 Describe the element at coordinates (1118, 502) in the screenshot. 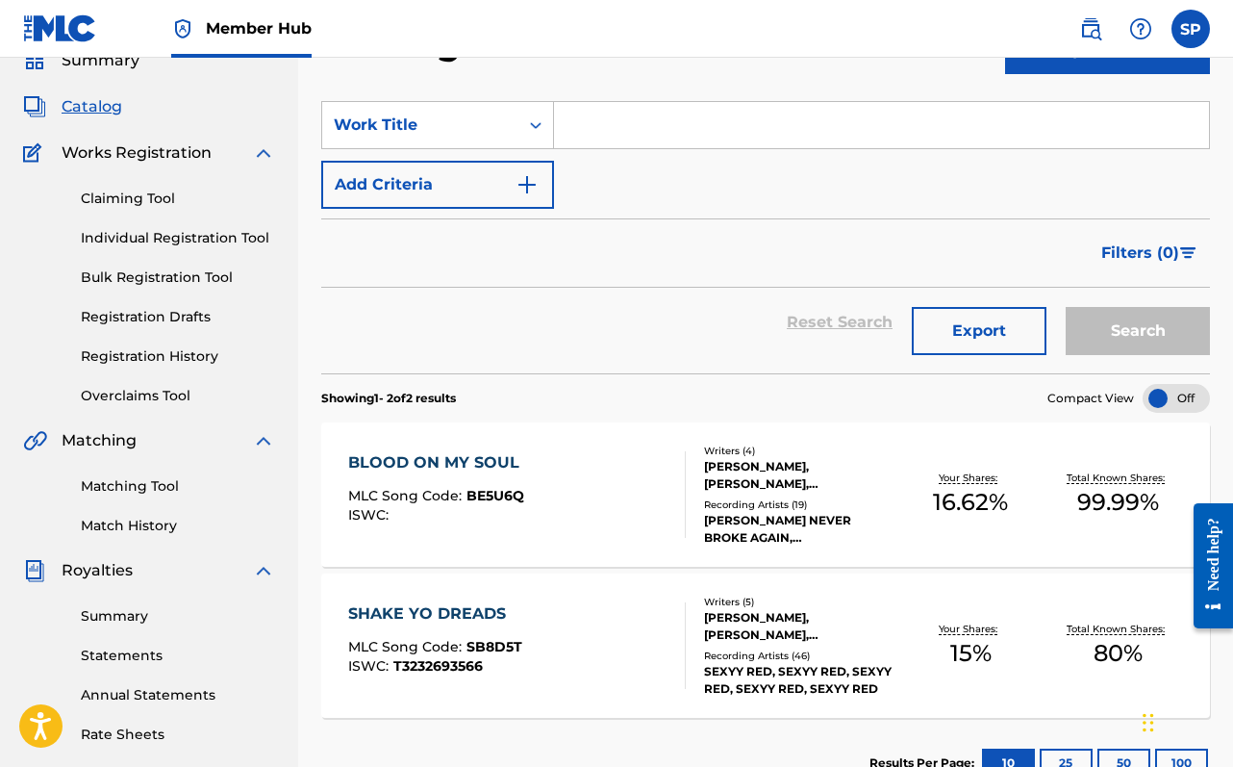

I see `span: 99.99 %` at that location.